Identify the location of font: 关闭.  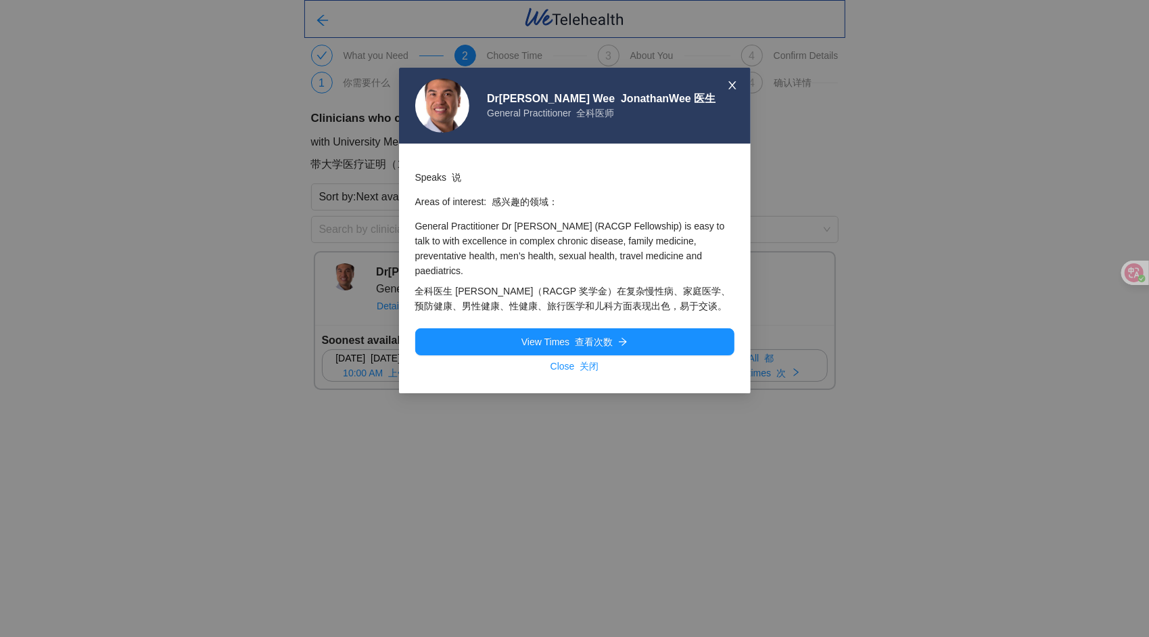
(589, 366).